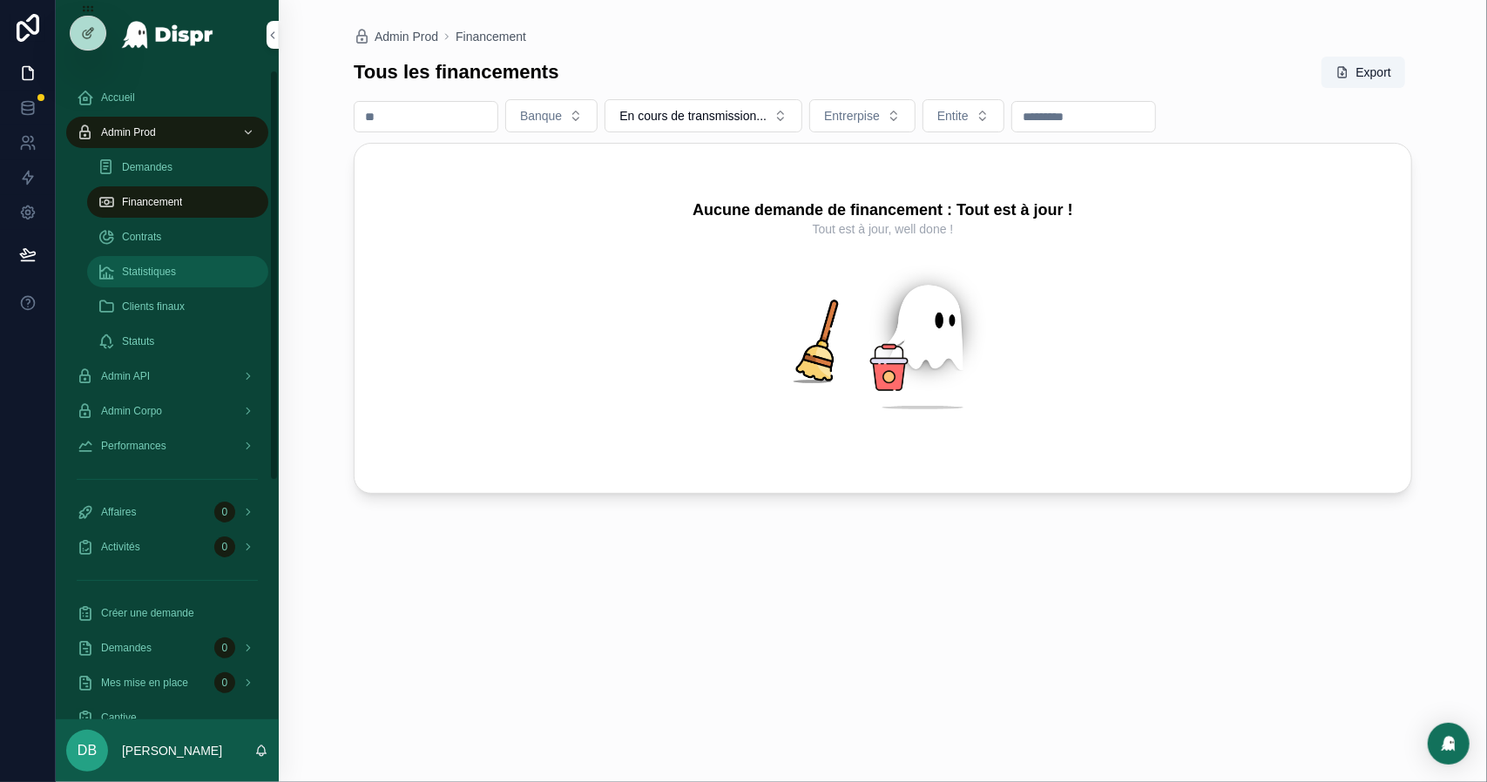 The width and height of the screenshot is (1487, 782). Describe the element at coordinates (883, 344) in the screenshot. I see `img: Aucune demande de financement : Tout est à jour !` at that location.